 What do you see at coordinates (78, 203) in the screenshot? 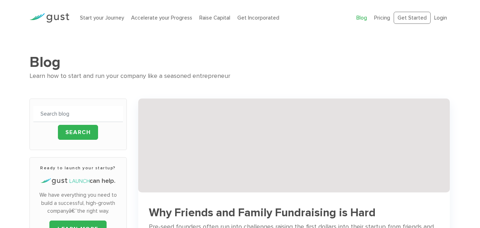
I see `p: We have everything you need to build a successful, high-growth companyâ€”the right way.` at bounding box center [78, 203].